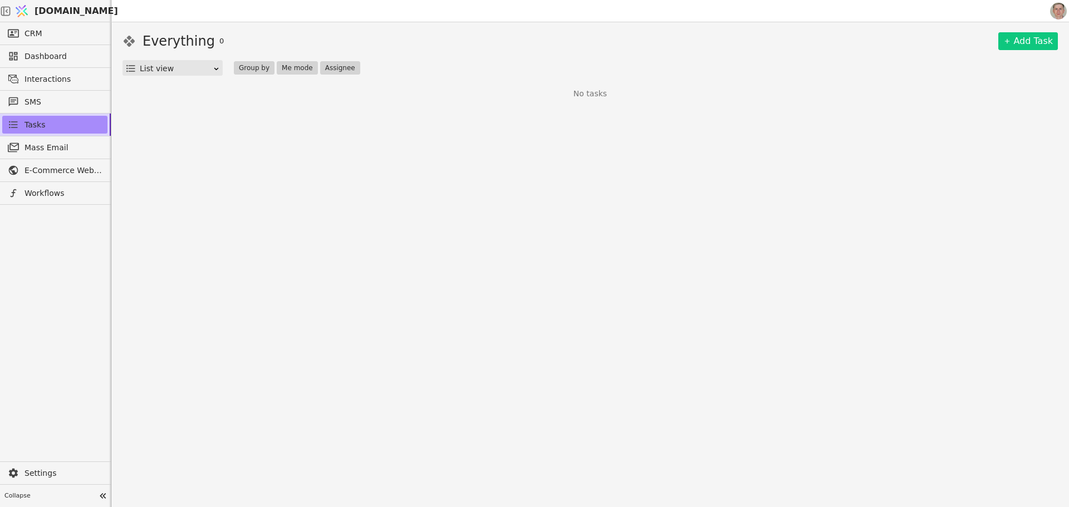  I want to click on a: Mass Email, so click(55, 147).